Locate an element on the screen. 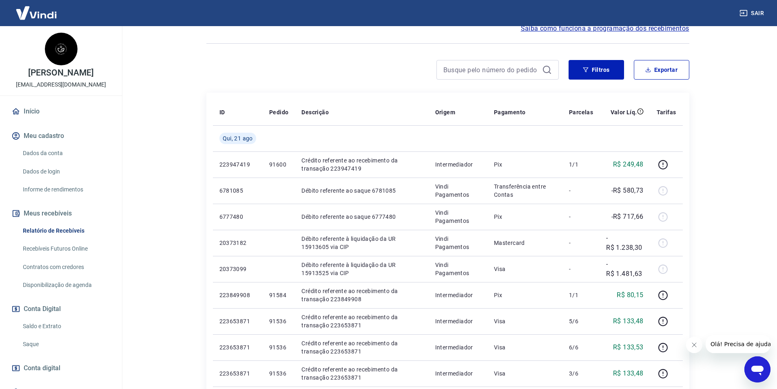  a: Início is located at coordinates (61, 111).